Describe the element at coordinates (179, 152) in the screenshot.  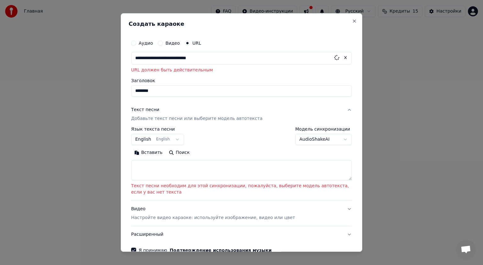
I see `button: Поиск` at that location.